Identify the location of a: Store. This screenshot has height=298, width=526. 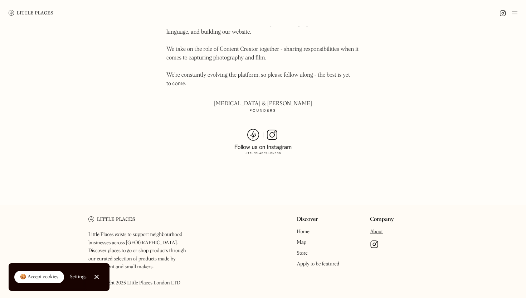
(302, 253).